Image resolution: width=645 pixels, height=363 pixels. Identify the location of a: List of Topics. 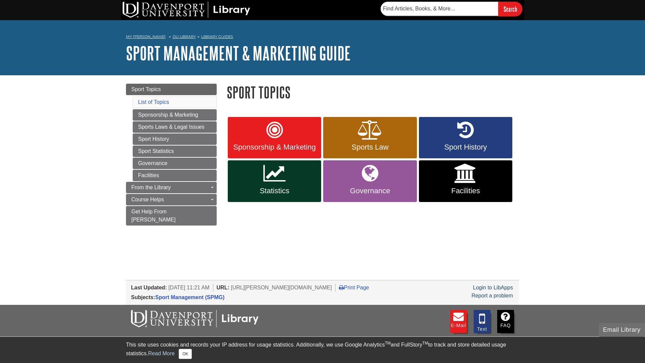
(153, 102).